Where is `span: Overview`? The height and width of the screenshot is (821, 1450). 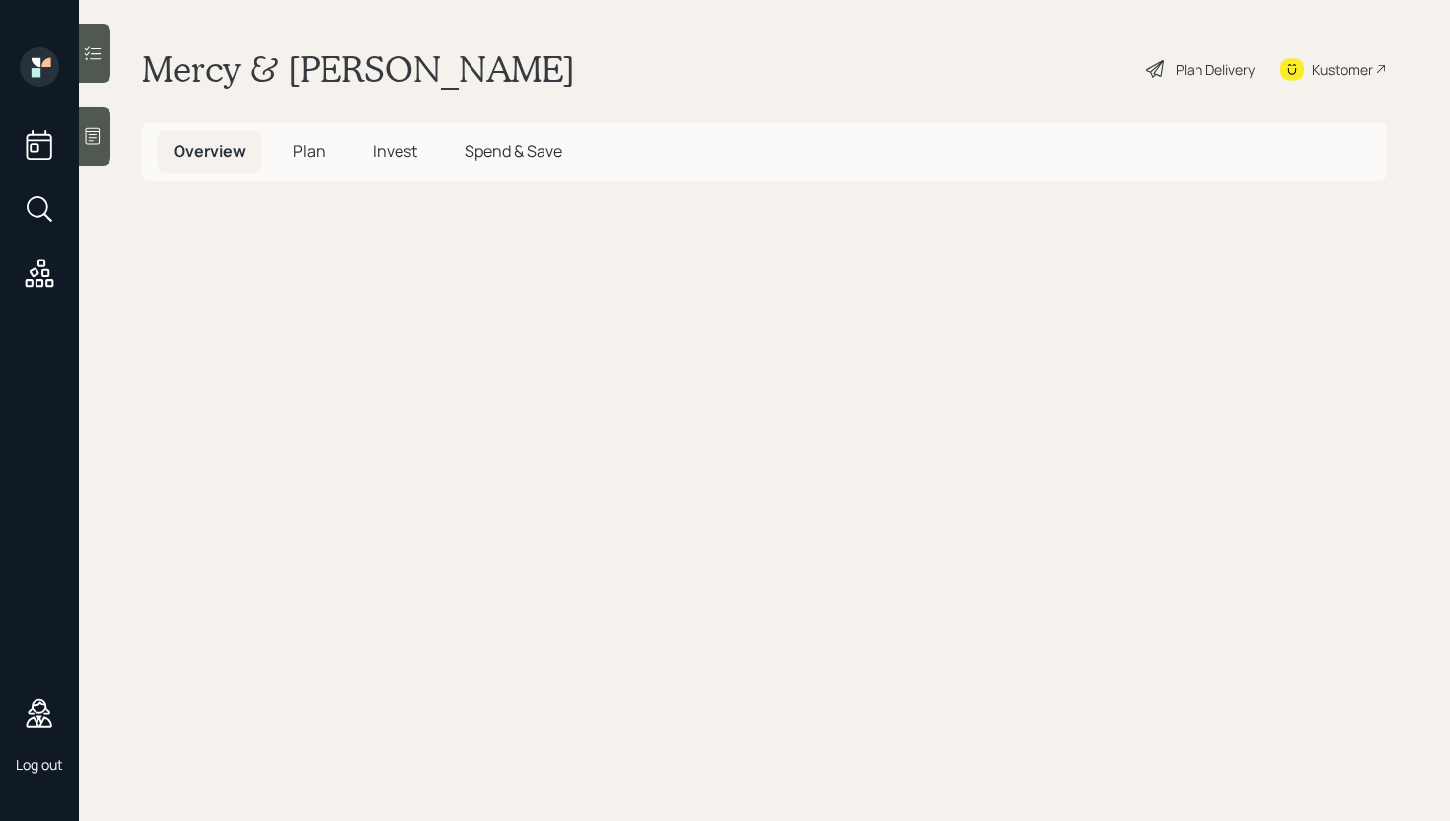 span: Overview is located at coordinates (209, 151).